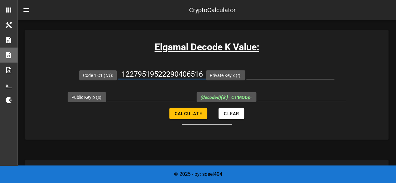 This screenshot has width=396, height=183. I want to click on b: [ k ], so click(224, 97).